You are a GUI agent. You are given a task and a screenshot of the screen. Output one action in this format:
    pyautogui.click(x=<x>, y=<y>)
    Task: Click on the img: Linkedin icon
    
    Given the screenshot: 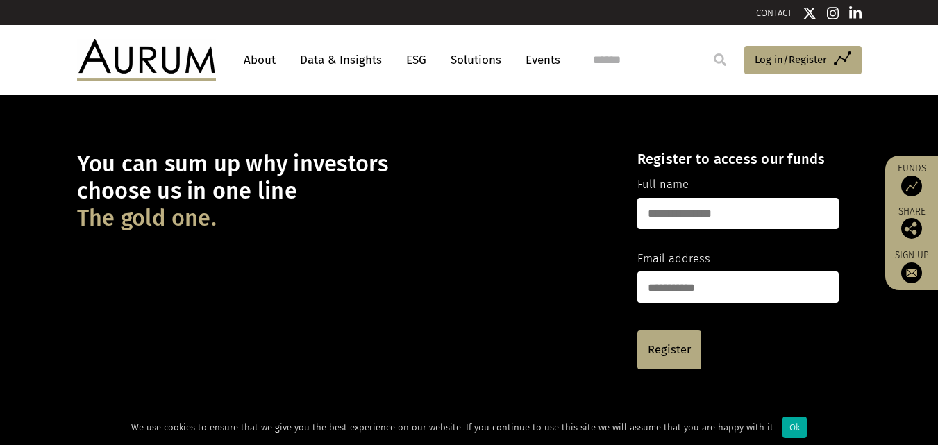 What is the action you would take?
    pyautogui.click(x=855, y=13)
    